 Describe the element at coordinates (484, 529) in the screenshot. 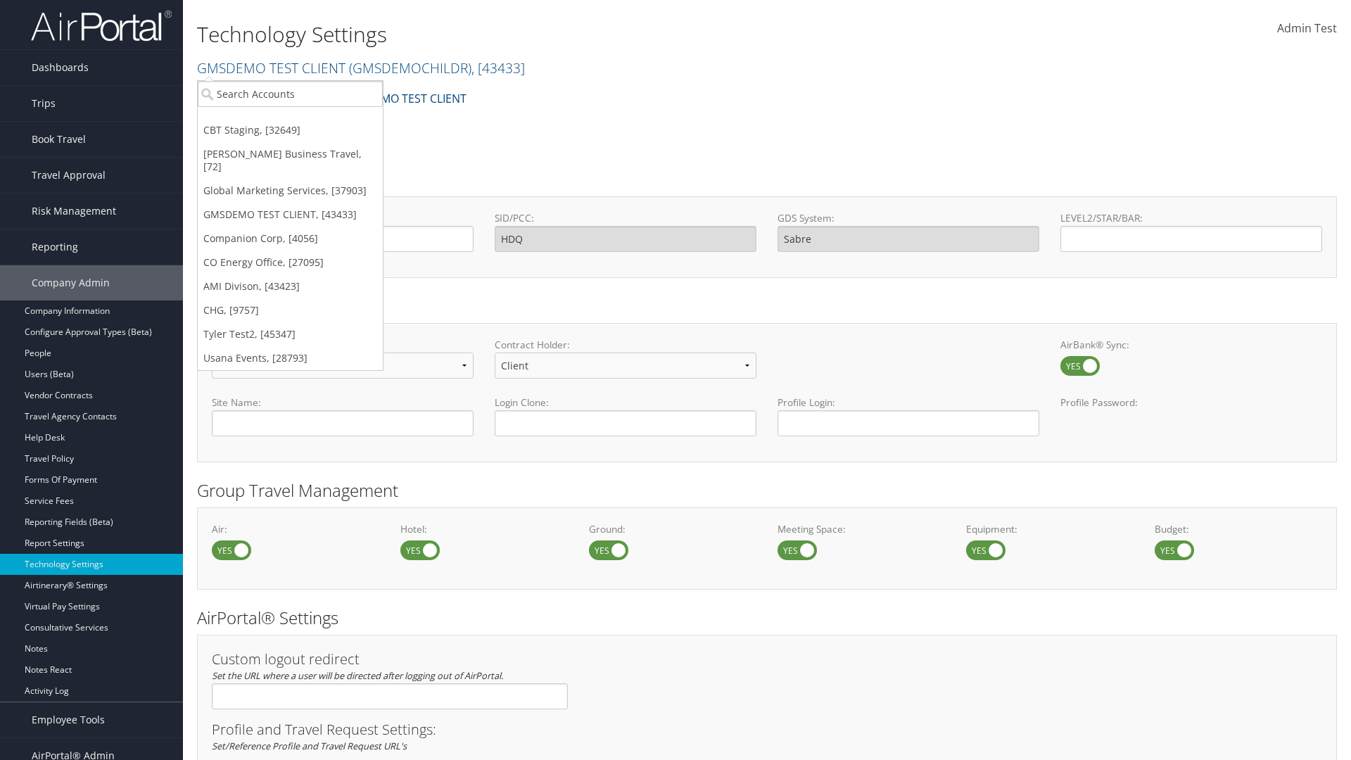

I see `label: Hotel:` at that location.